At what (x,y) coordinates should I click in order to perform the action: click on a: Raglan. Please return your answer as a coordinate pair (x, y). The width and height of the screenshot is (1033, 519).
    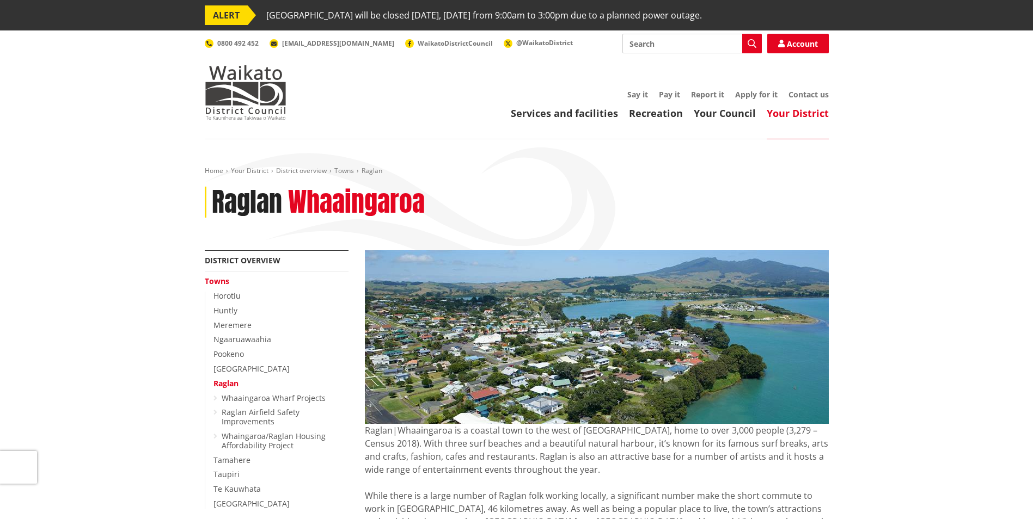
    Looking at the image, I should click on (226, 383).